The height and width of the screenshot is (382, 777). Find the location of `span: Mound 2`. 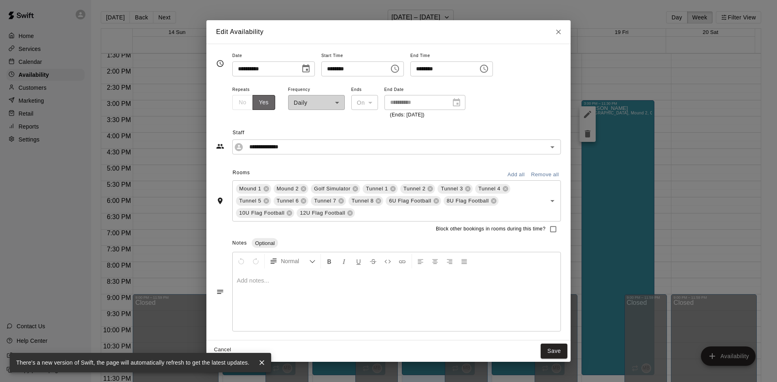

span: Mound 2 is located at coordinates (288, 189).